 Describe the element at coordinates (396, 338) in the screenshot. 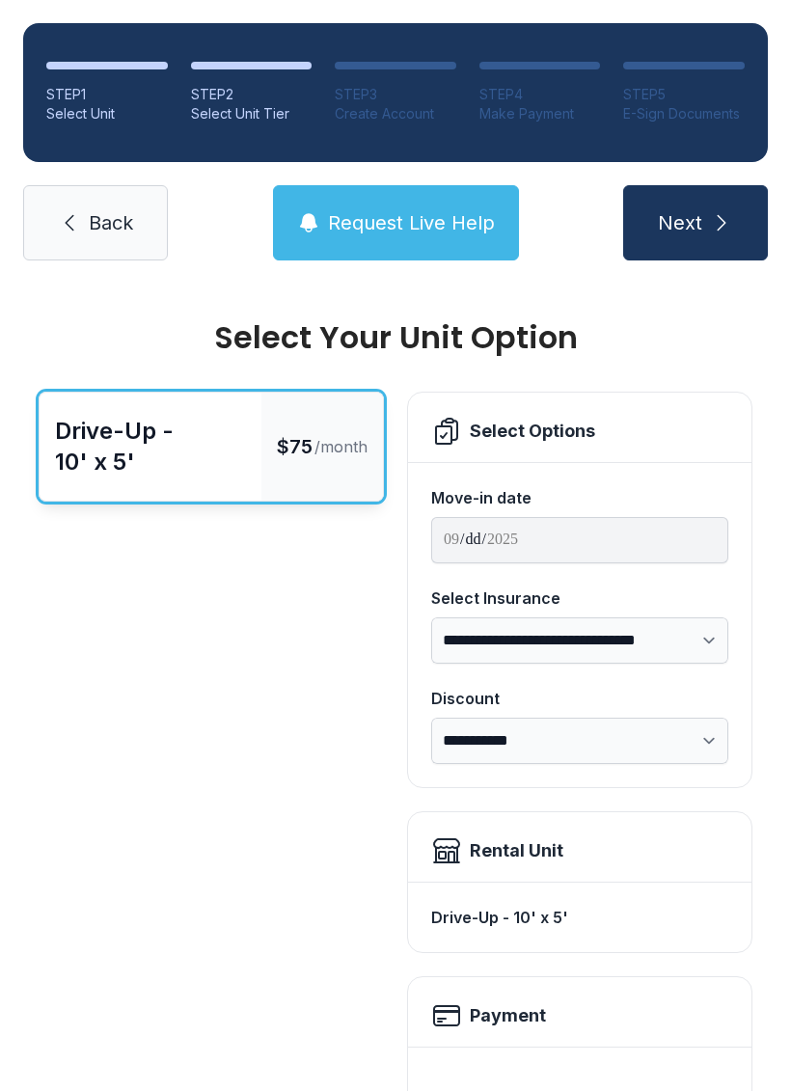

I see `div: Select Your Unit Option` at that location.